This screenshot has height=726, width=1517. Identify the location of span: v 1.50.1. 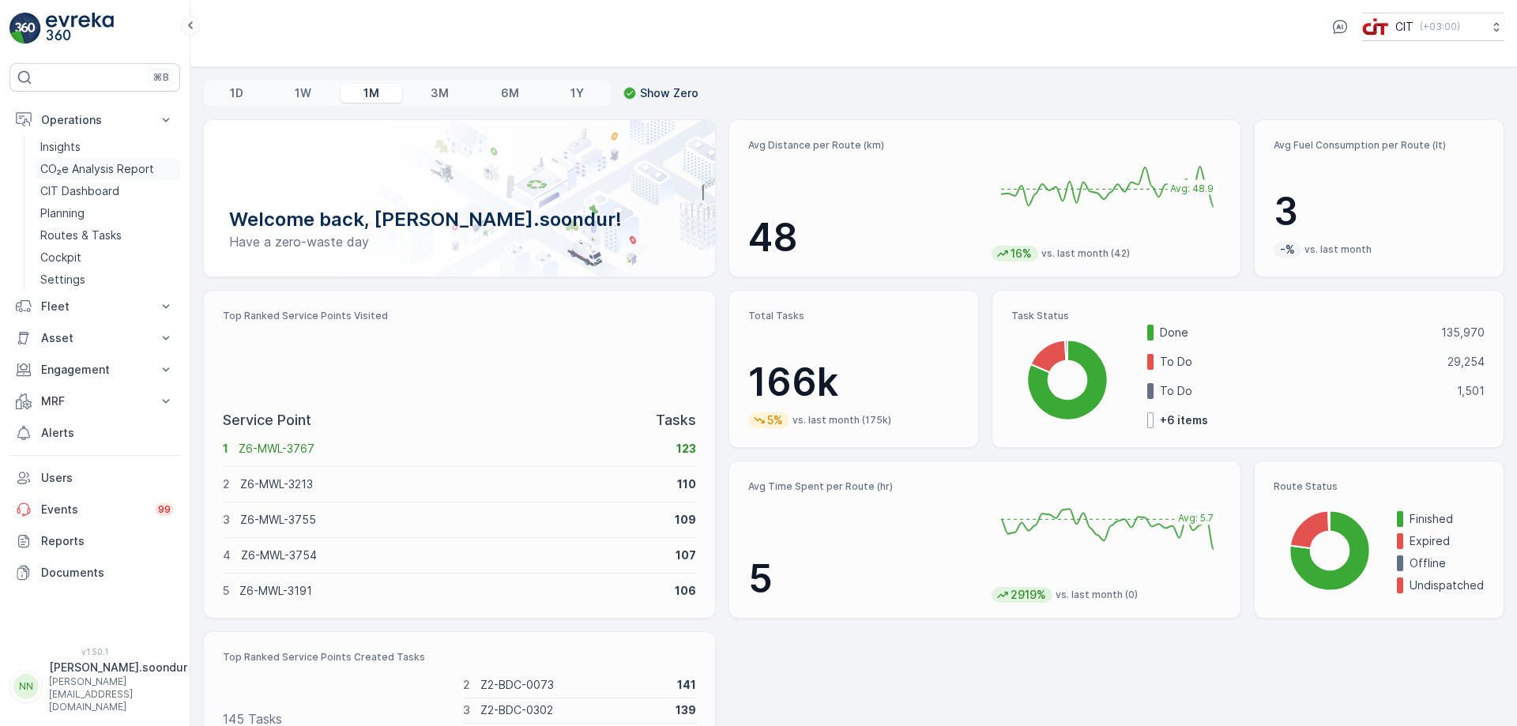
(95, 652).